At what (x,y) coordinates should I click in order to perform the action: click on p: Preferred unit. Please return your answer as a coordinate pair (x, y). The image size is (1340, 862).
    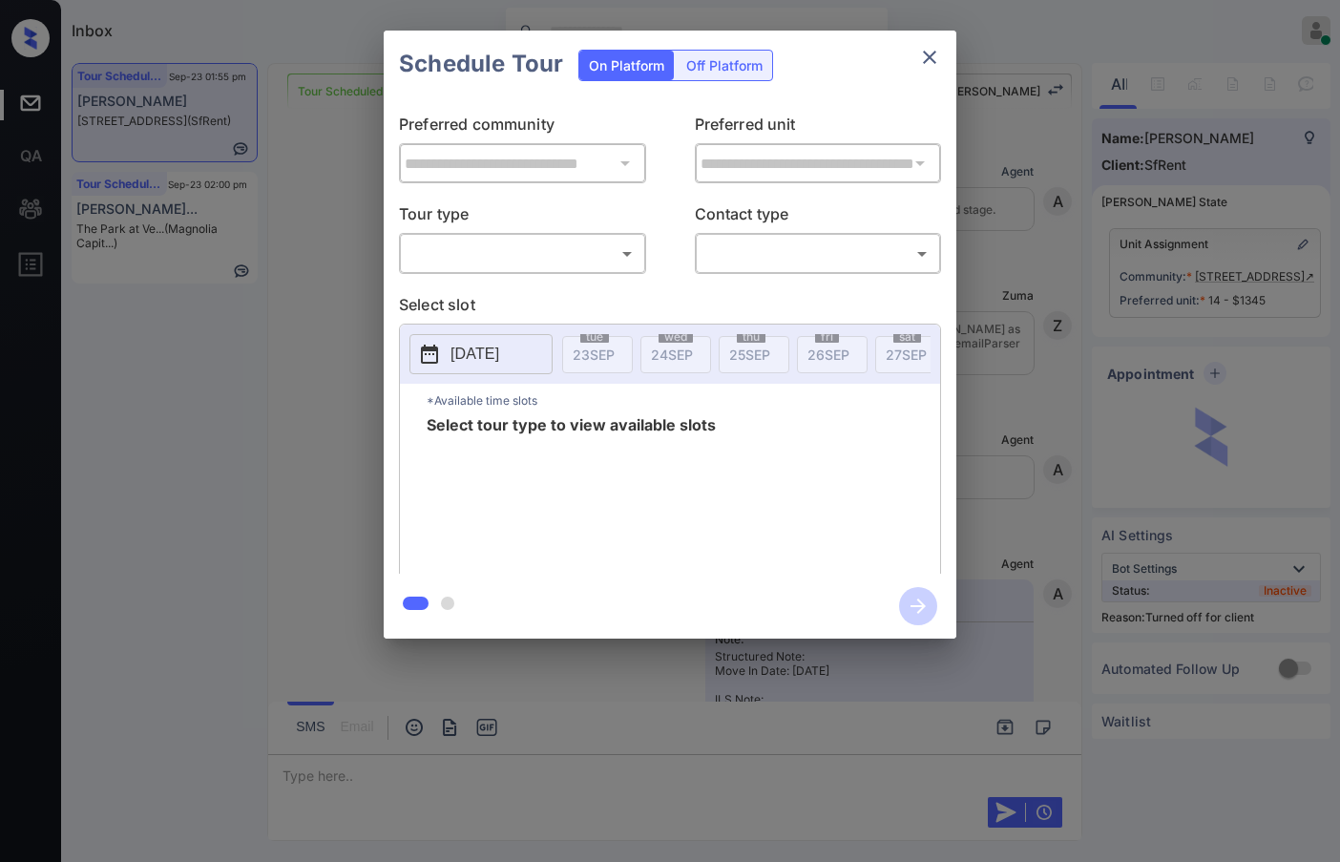
    Looking at the image, I should click on (818, 128).